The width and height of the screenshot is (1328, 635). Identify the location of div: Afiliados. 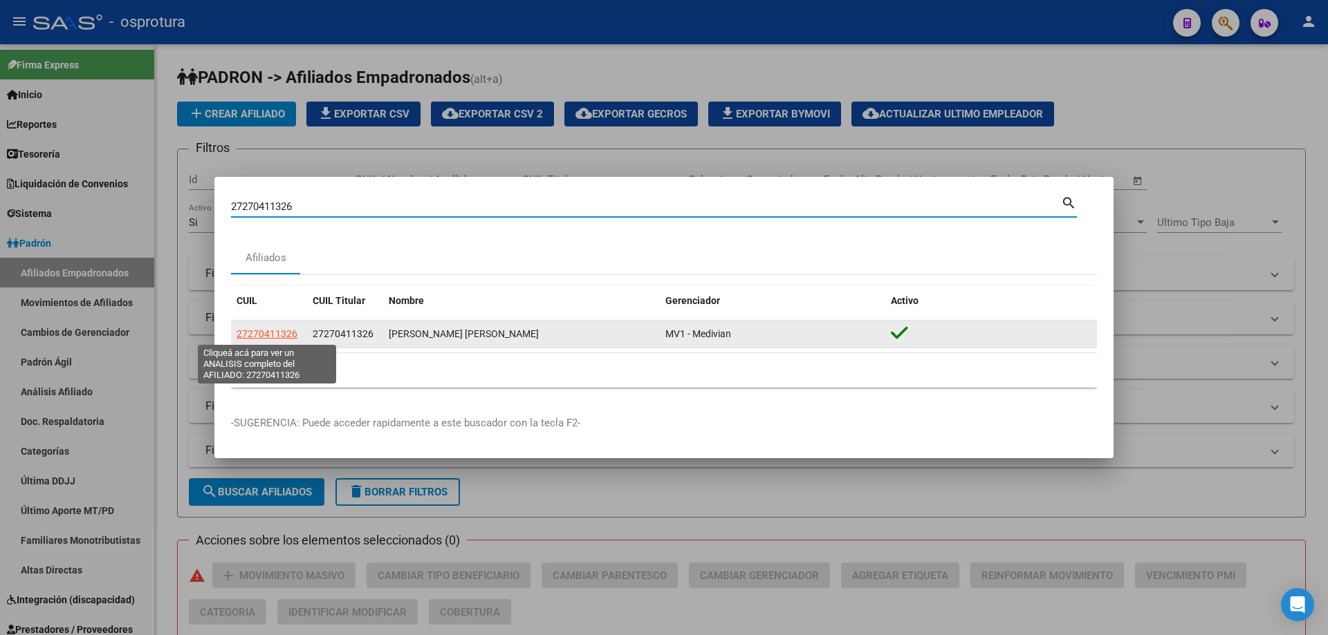
(266, 258).